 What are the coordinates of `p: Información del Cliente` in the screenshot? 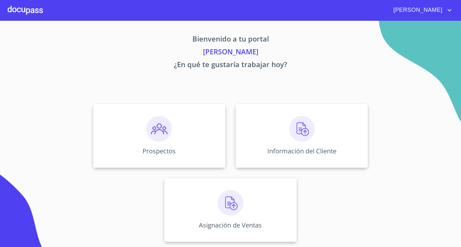 It's located at (302, 151).